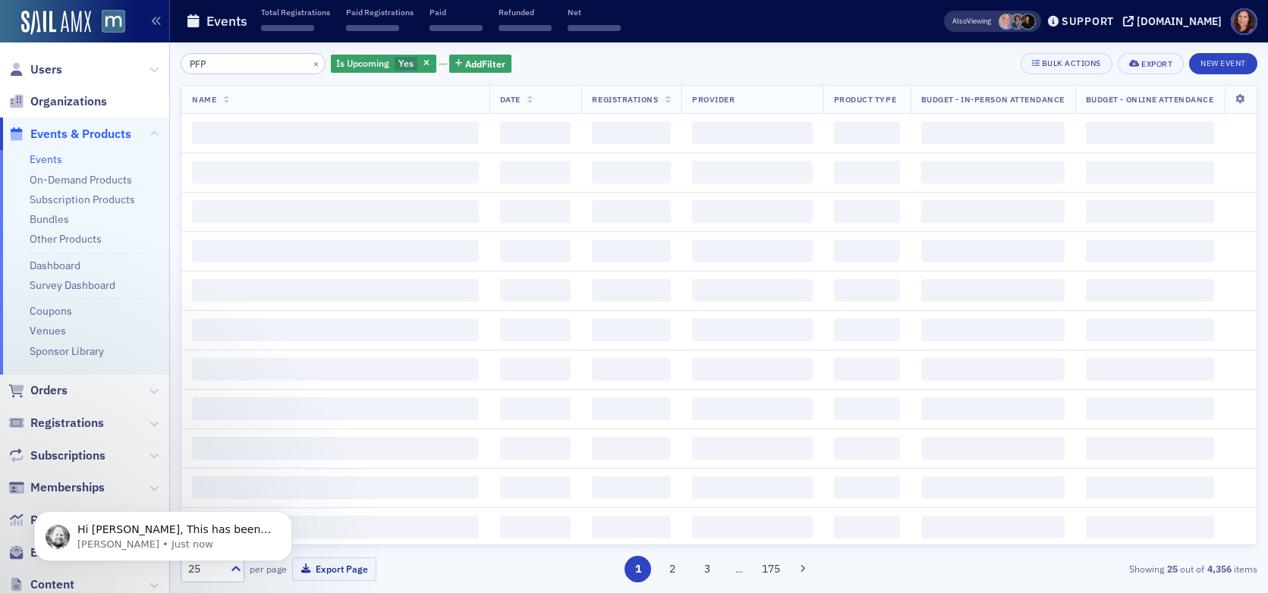 The width and height of the screenshot is (1268, 593). Describe the element at coordinates (38, 391) in the screenshot. I see `a: Orders` at that location.